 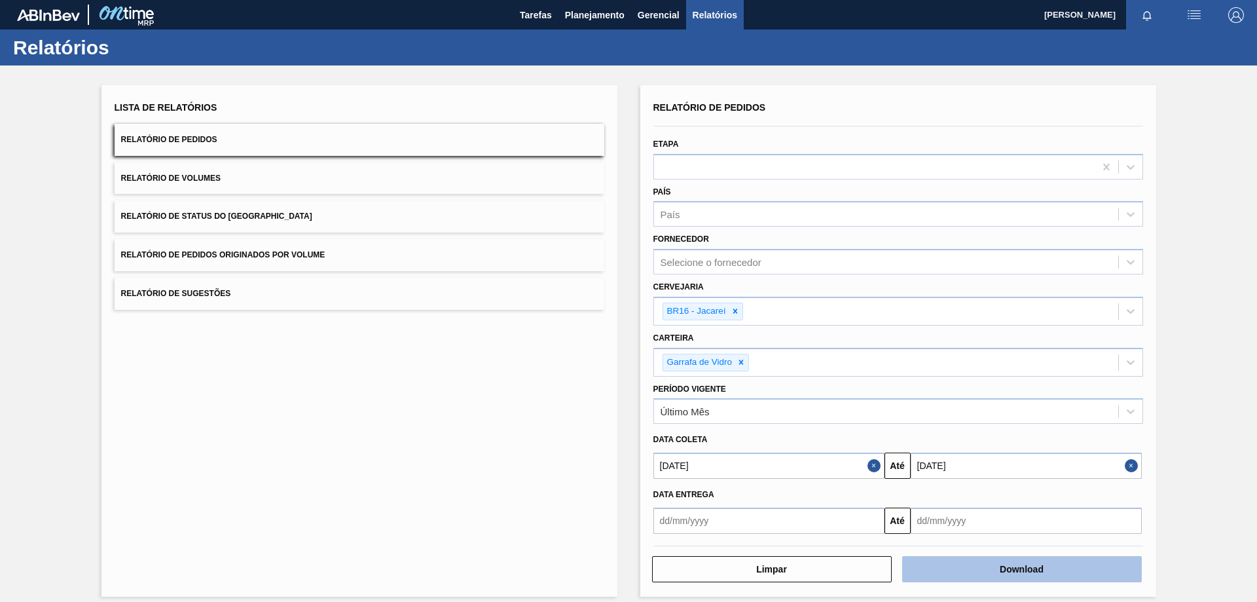 What do you see at coordinates (715, 15) in the screenshot?
I see `span: Relatórios` at bounding box center [715, 15].